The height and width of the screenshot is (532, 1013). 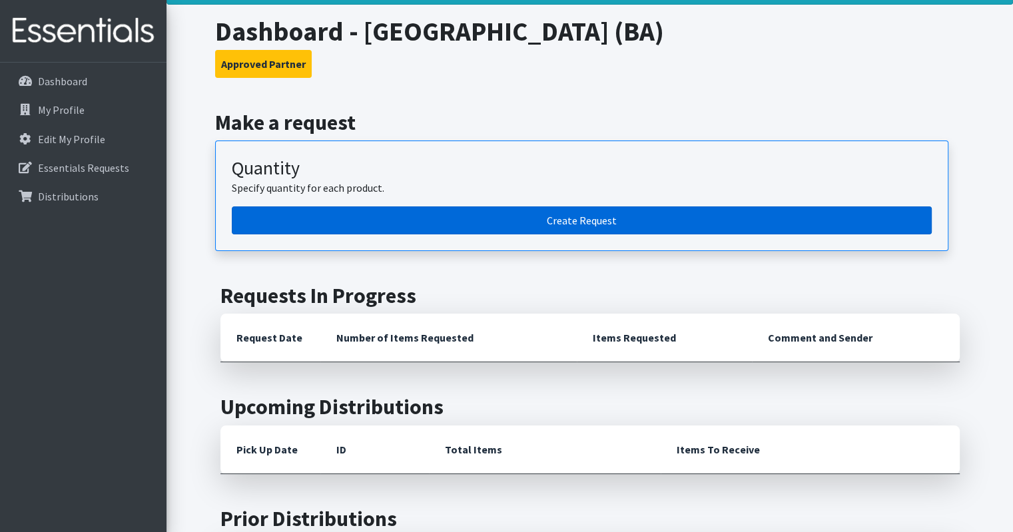 I want to click on th: Comment and Sender, so click(x=855, y=338).